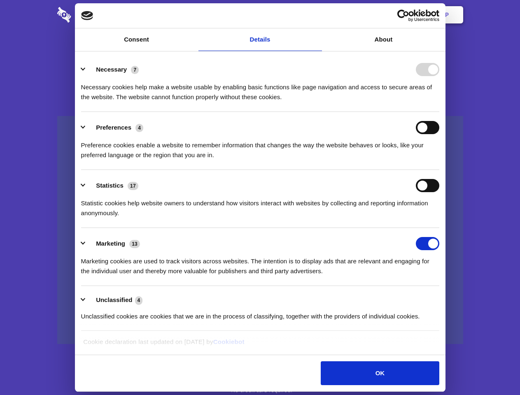 This screenshot has height=395, width=520. What do you see at coordinates (260, 263) in the screenshot?
I see `div: Marketing cookies are used to track visitors across websites. The intention is to display ads tha...` at bounding box center [260, 263].